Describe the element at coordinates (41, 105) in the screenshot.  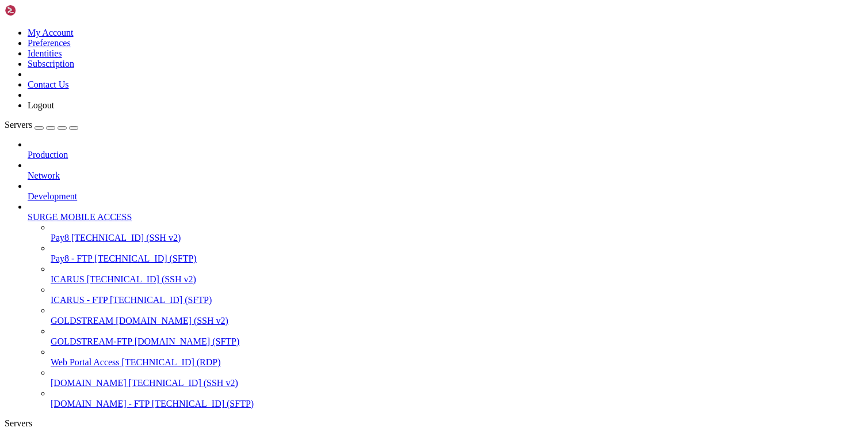
I see `a: Logout` at that location.